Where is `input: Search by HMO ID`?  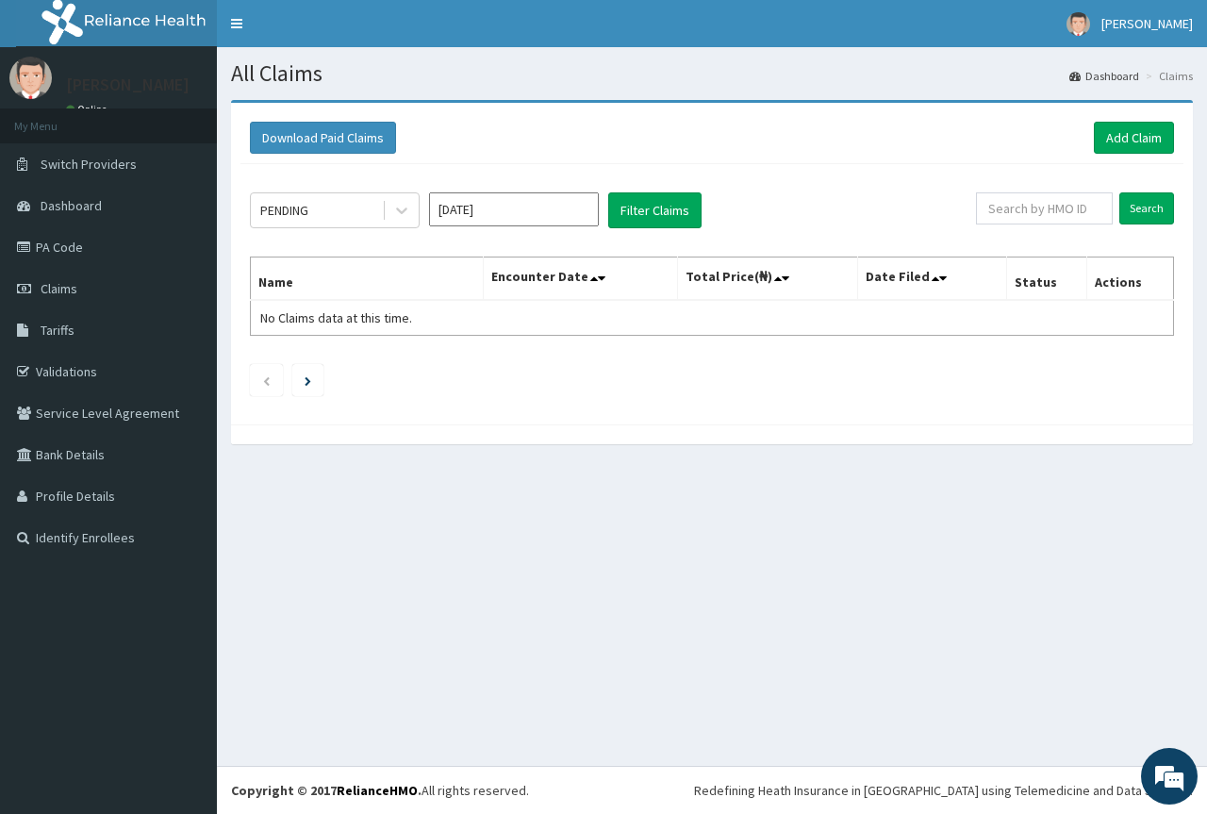 input: Search by HMO ID is located at coordinates (1044, 208).